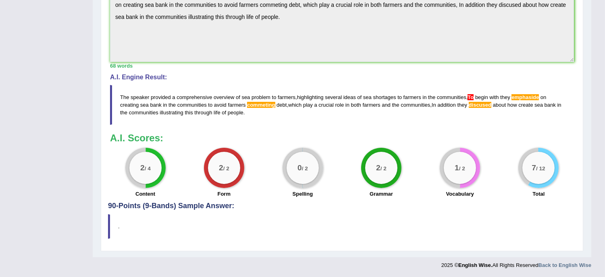 The width and height of the screenshot is (605, 277). What do you see at coordinates (381, 194) in the screenshot?
I see `label: Grammar` at bounding box center [381, 194].